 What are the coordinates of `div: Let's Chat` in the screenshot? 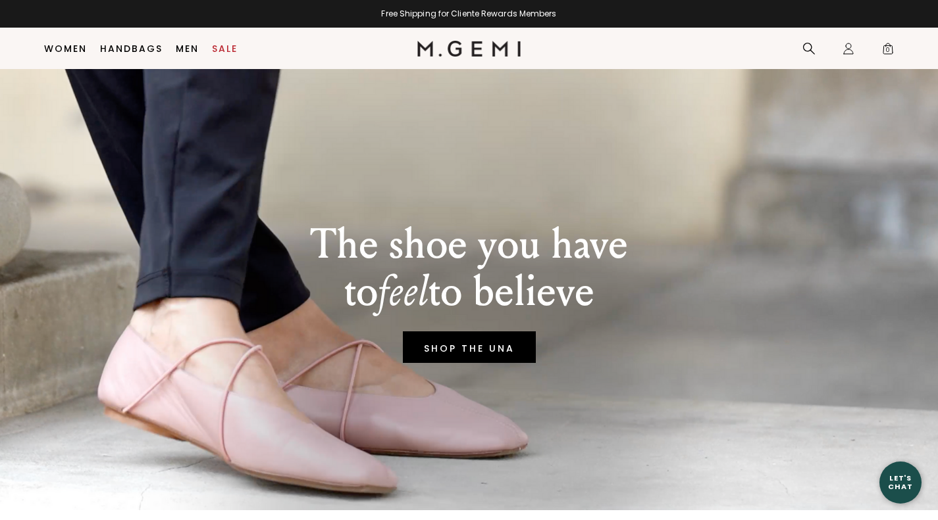 It's located at (900, 482).